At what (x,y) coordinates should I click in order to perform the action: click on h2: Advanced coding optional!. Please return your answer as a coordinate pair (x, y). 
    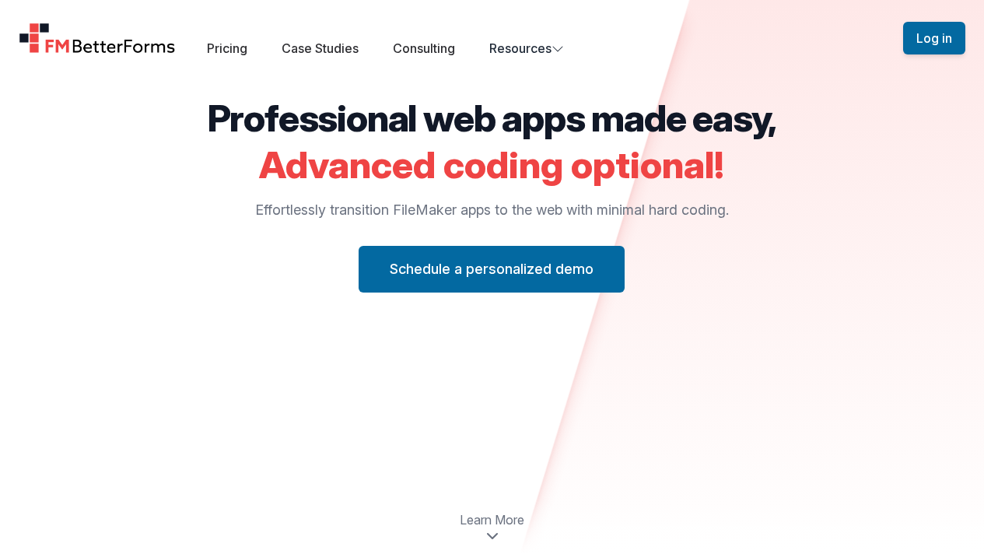
    Looking at the image, I should click on (492, 165).